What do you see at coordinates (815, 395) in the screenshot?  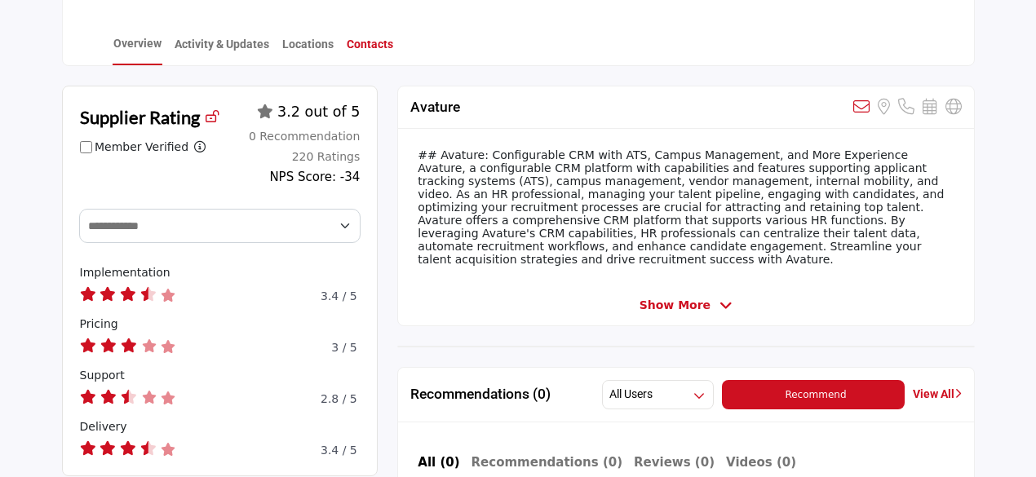 I see `span: Recommend` at bounding box center [815, 395].